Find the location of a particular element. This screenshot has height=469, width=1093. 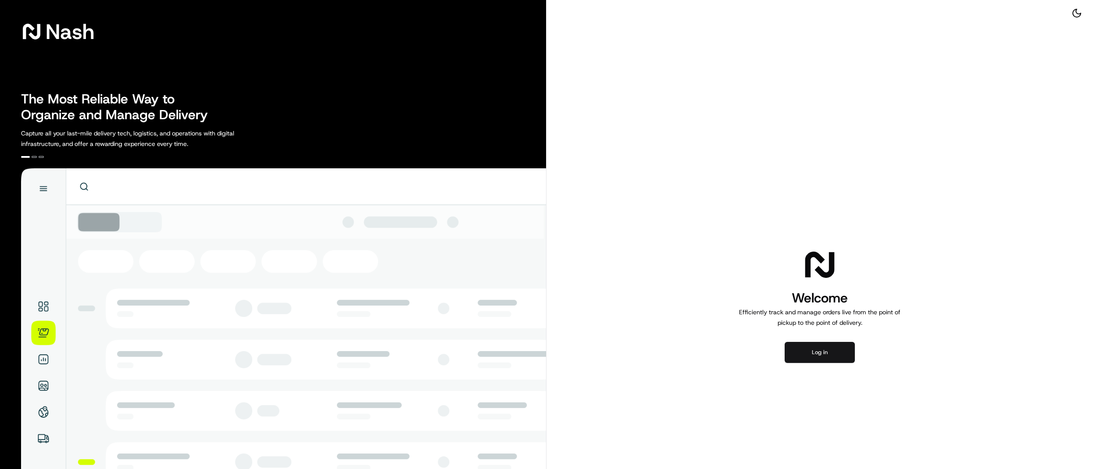

button: Log in is located at coordinates (820, 353).